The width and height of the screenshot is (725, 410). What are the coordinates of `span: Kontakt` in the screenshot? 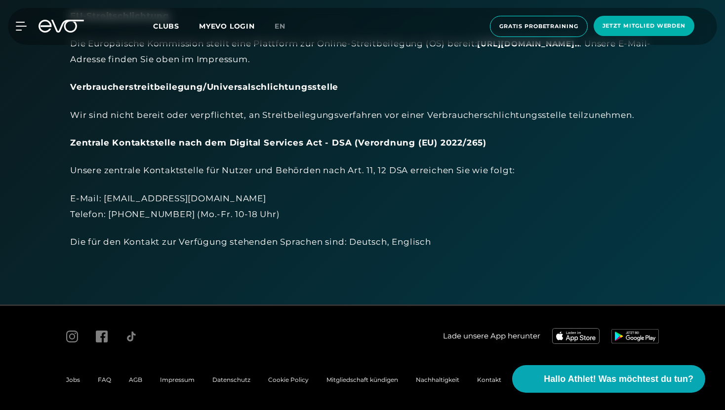 It's located at (489, 380).